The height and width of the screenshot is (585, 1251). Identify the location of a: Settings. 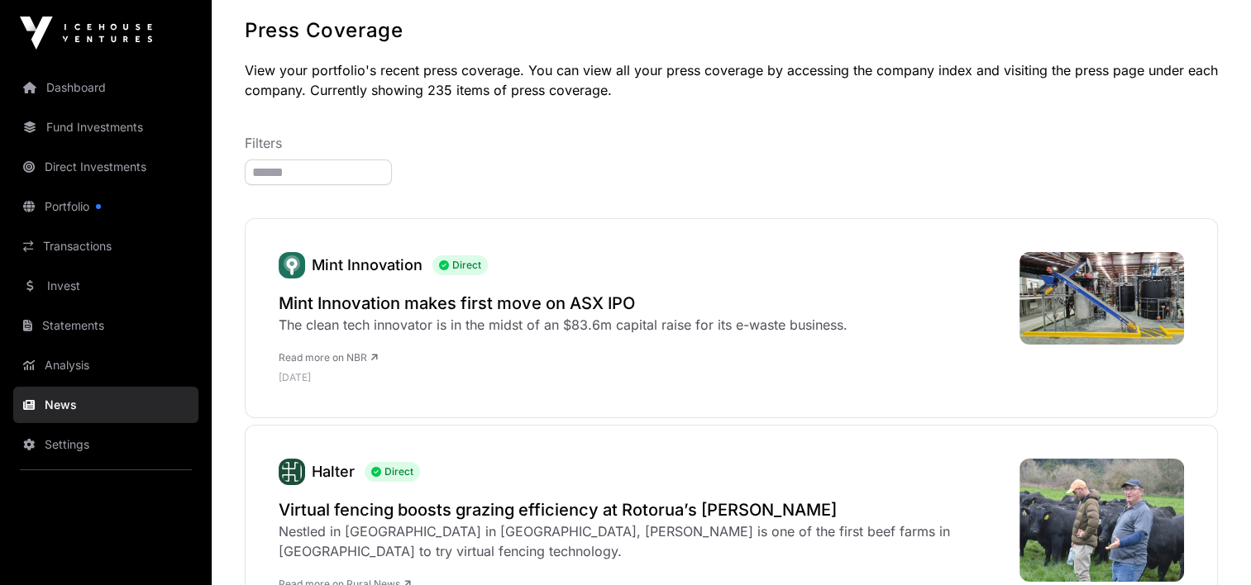
(106, 445).